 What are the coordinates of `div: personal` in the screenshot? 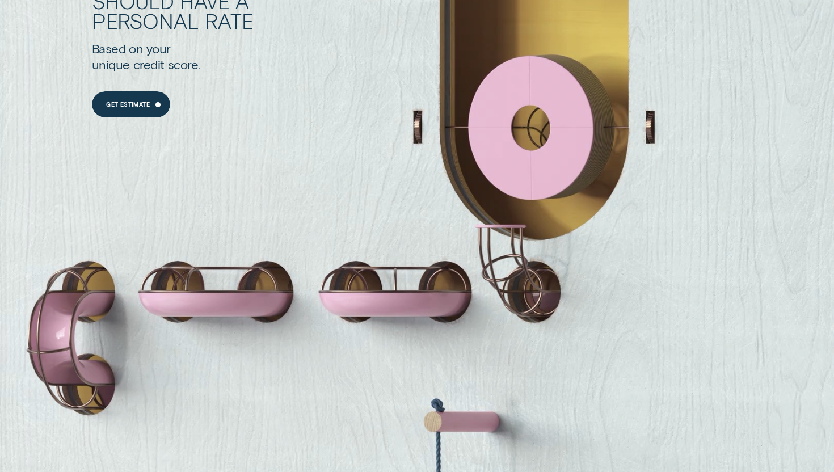 It's located at (145, 21).